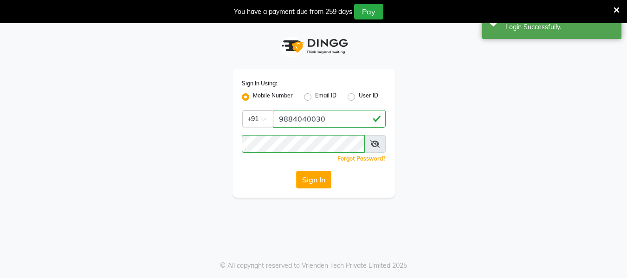 Image resolution: width=627 pixels, height=278 pixels. What do you see at coordinates (293, 12) in the screenshot?
I see `div: You have a payment due from 259 days` at bounding box center [293, 12].